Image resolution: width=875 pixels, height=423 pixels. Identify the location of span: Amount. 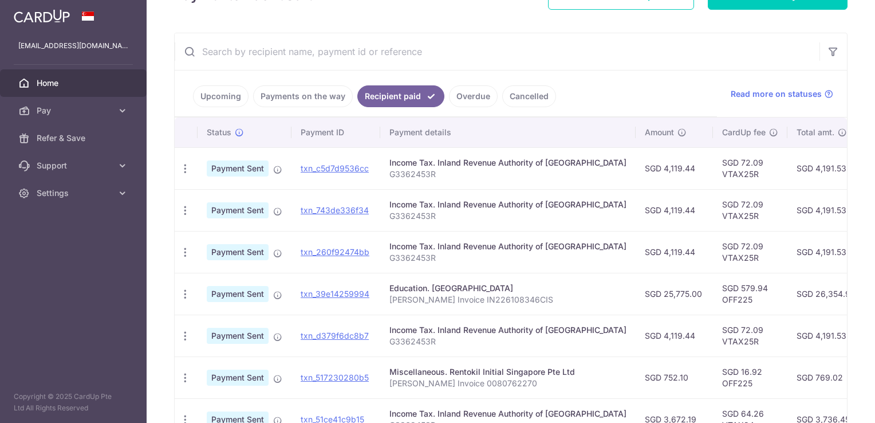
(659, 132).